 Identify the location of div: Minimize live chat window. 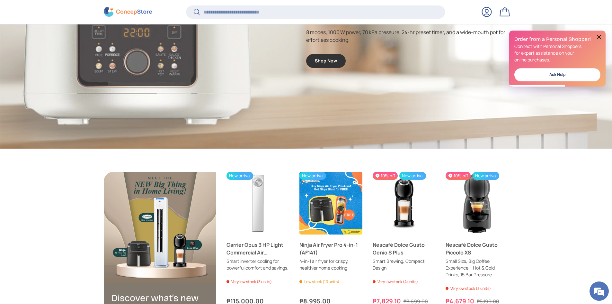
(113, 11).